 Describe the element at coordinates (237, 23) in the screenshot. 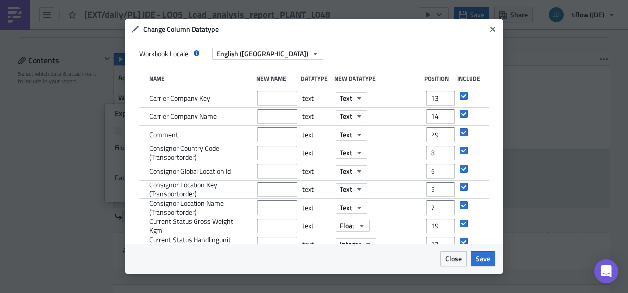

I see `p: please find attached the list of the shipments to L048. The list contains all transport orders of...` at that location.